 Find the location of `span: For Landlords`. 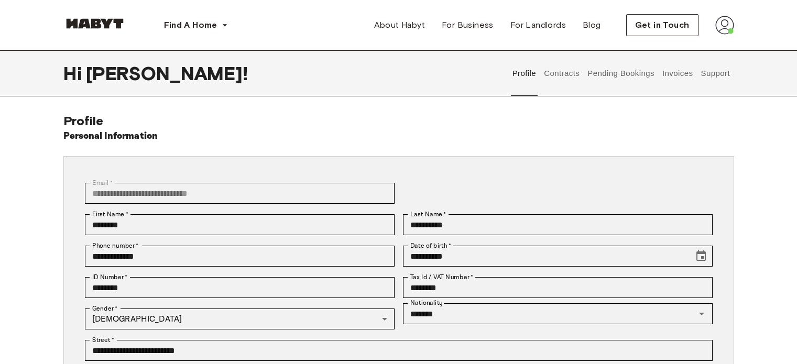

span: For Landlords is located at coordinates (538, 25).